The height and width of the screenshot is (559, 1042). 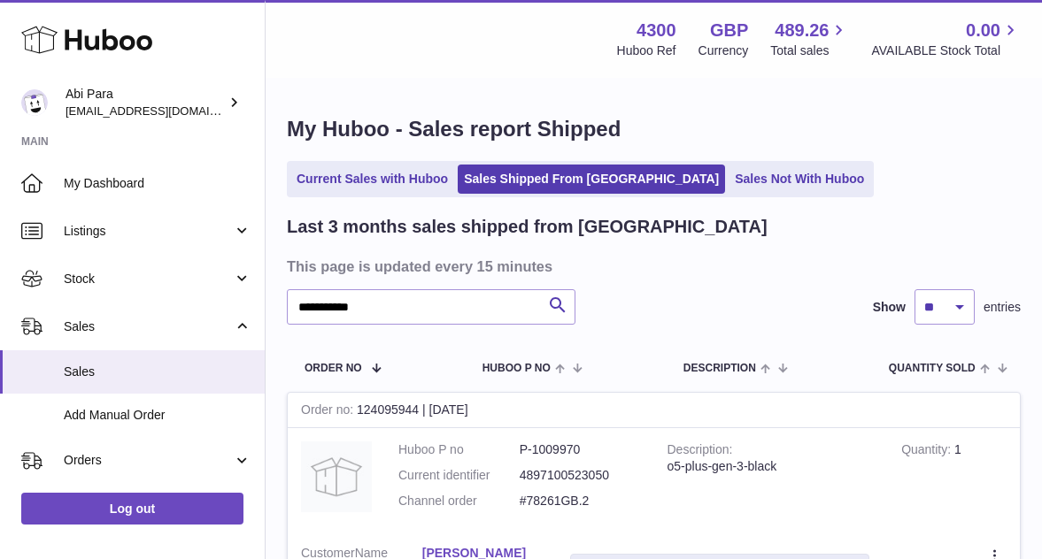 What do you see at coordinates (656, 30) in the screenshot?
I see `strong: 4300` at bounding box center [656, 30].